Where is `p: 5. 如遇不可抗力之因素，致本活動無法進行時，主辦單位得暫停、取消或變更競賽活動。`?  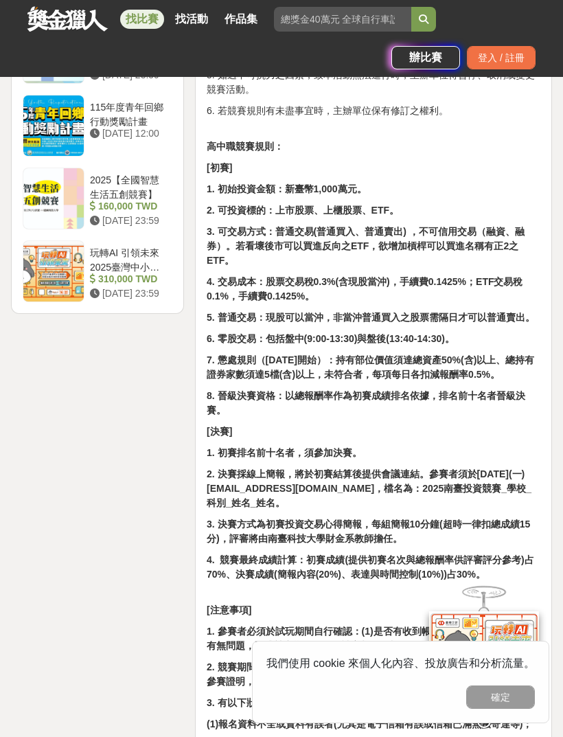
p: 5. 如遇不可抗力之因素，致本活動無法進行時，主辦單位得暫停、取消或變更競賽活動。 is located at coordinates (373, 82).